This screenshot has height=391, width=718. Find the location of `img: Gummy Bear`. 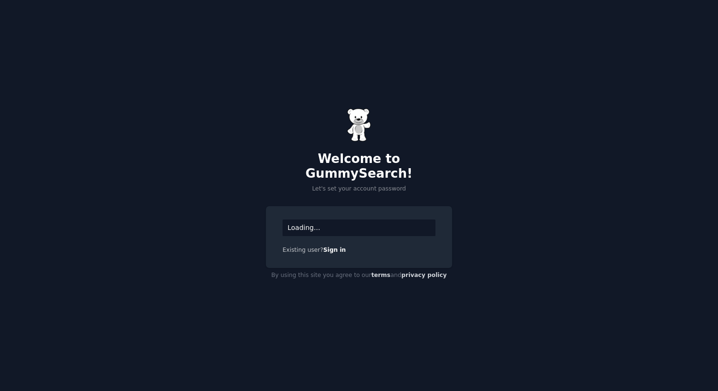

img: Gummy Bear is located at coordinates (359, 125).